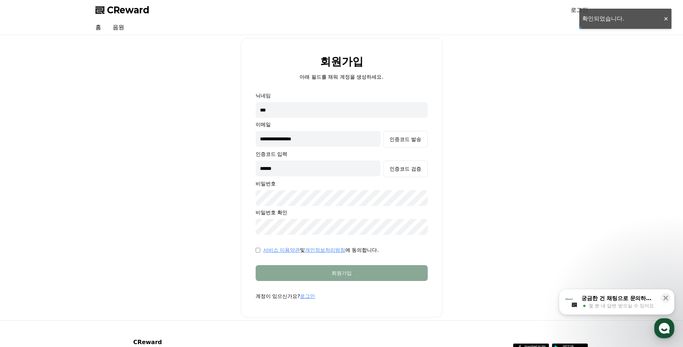 The image size is (683, 347). I want to click on span: CReward, so click(128, 10).